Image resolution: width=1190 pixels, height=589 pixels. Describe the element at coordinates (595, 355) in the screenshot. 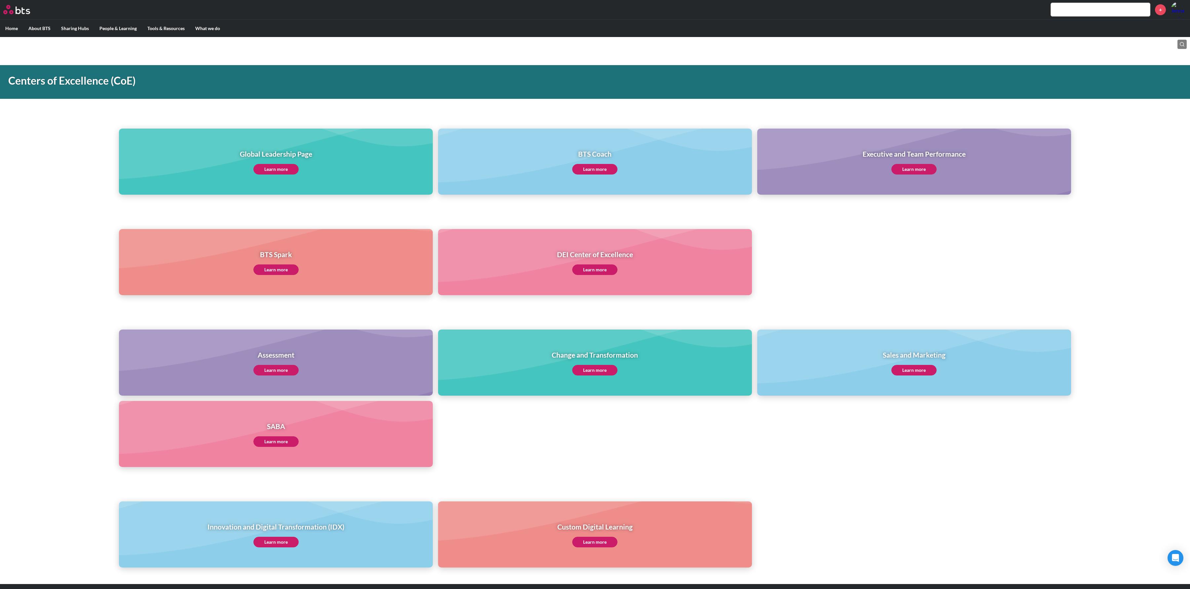

I see `h1: Change and Transformation` at that location.